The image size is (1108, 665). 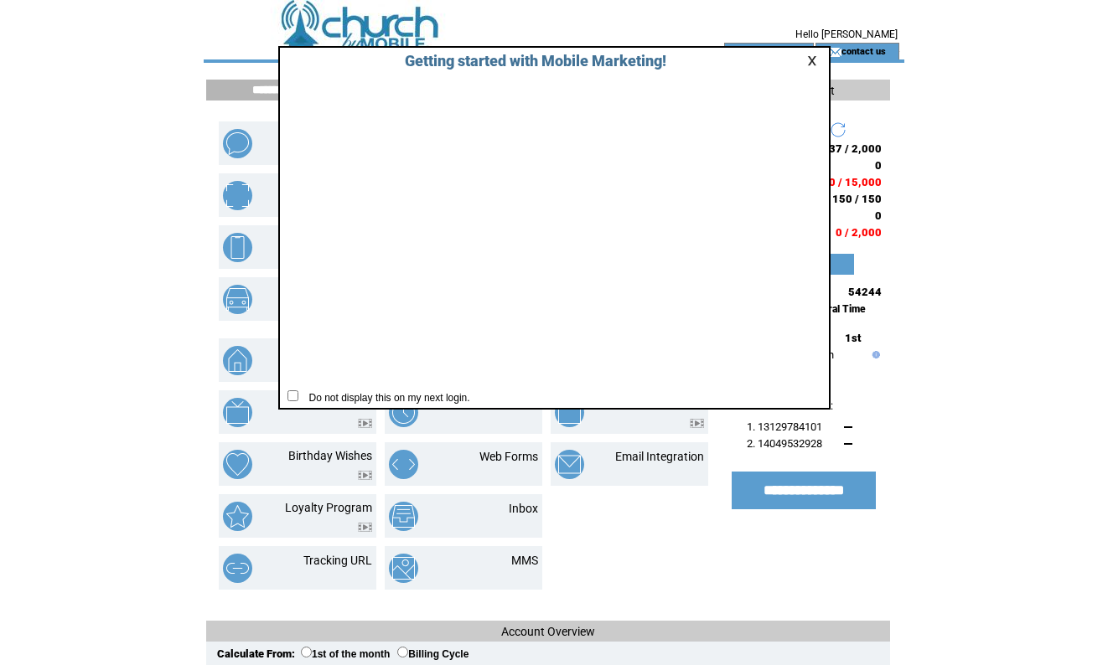 I want to click on span: Calculate From:, so click(x=256, y=654).